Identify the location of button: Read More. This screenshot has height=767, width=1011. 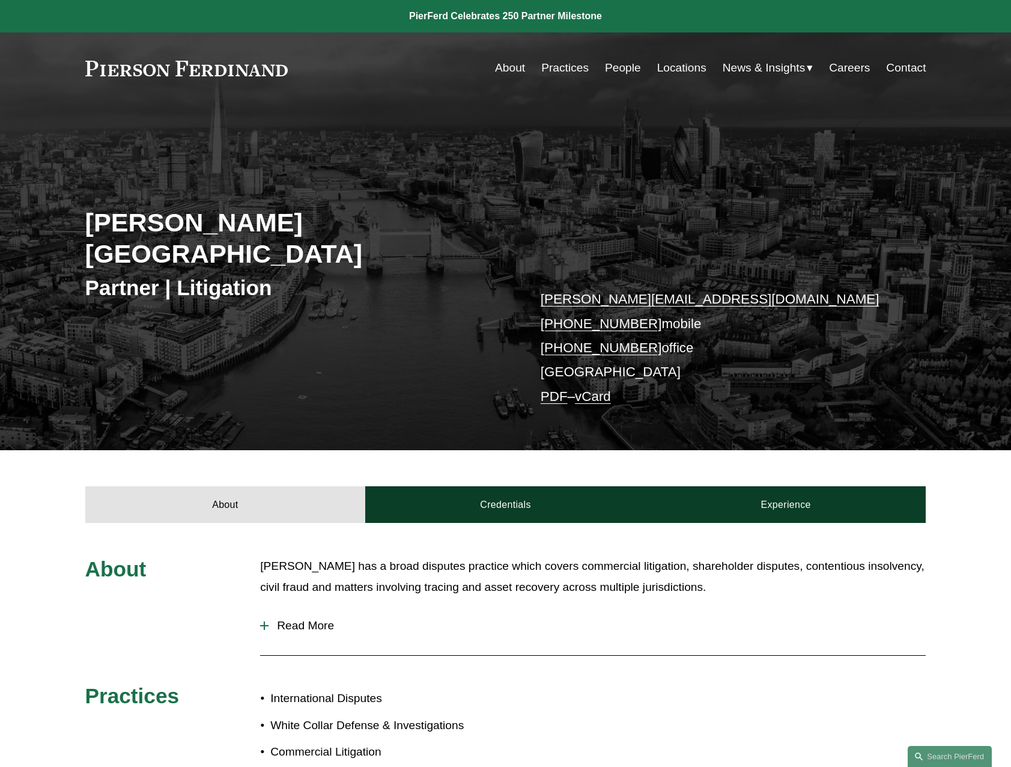
(593, 626).